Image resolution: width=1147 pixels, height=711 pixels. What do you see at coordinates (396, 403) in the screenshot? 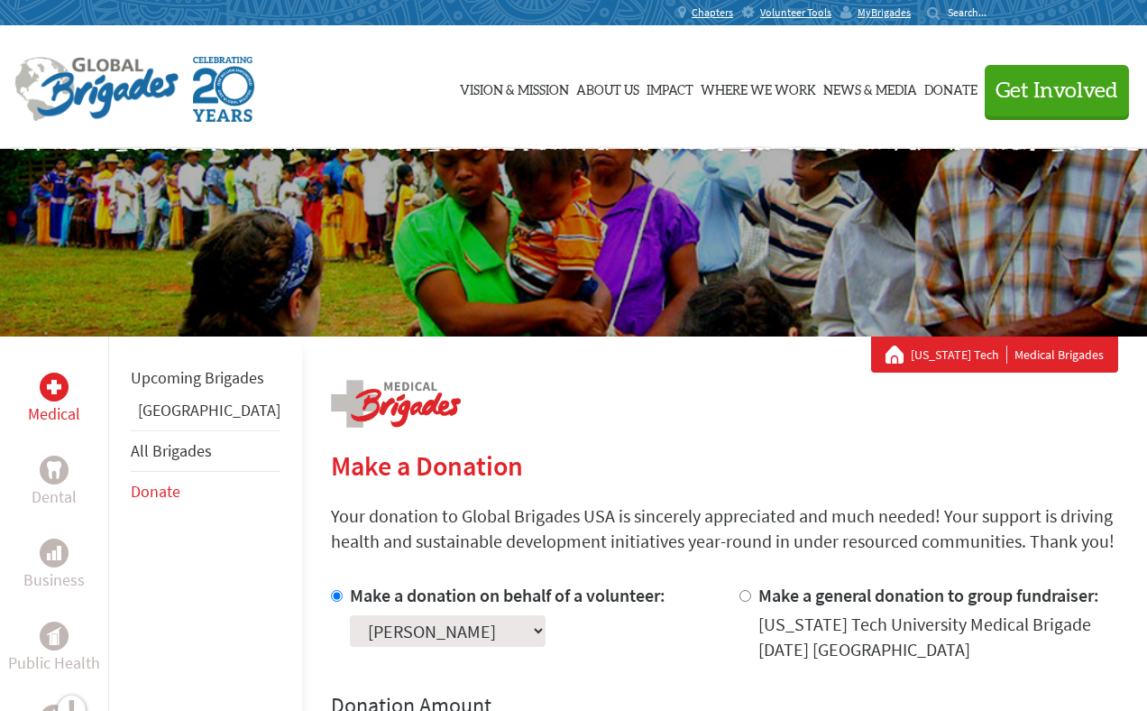
I see `img: logo-medical.png` at bounding box center [396, 403].